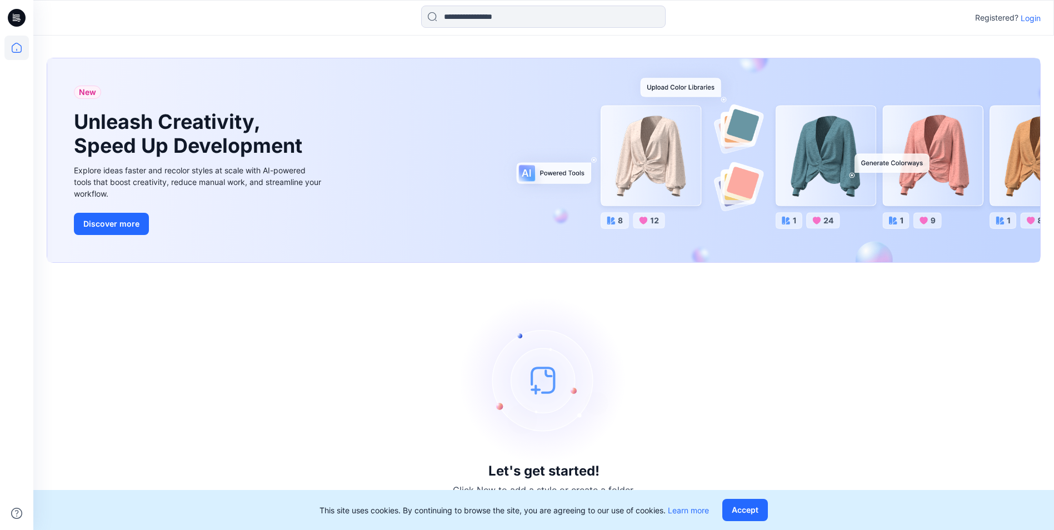 The image size is (1054, 530). Describe the element at coordinates (544, 490) in the screenshot. I see `p: Click New to add a style or create a folder.` at that location.